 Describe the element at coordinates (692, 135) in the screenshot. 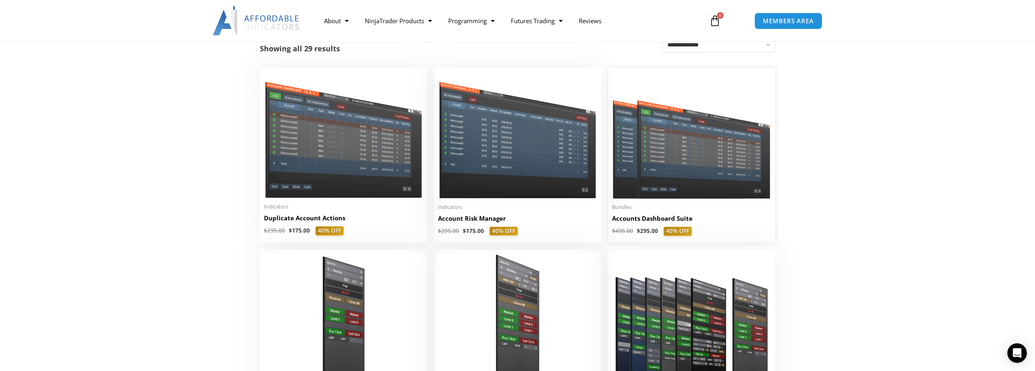

I see `img: Accounts Dashboard Suite` at that location.